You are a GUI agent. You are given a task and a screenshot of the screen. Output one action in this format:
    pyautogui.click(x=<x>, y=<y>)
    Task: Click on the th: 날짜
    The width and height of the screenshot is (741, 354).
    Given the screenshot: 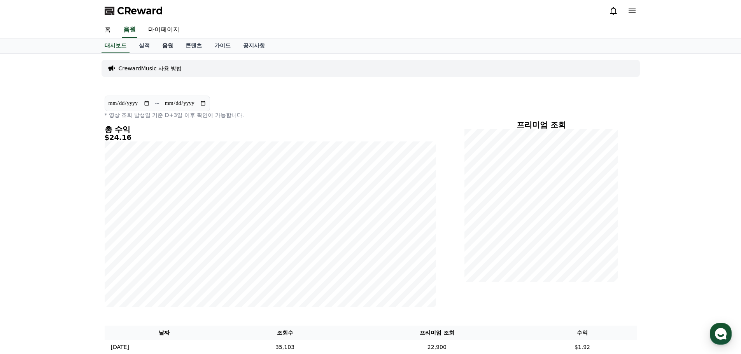 What is the action you would take?
    pyautogui.click(x=164, y=333)
    